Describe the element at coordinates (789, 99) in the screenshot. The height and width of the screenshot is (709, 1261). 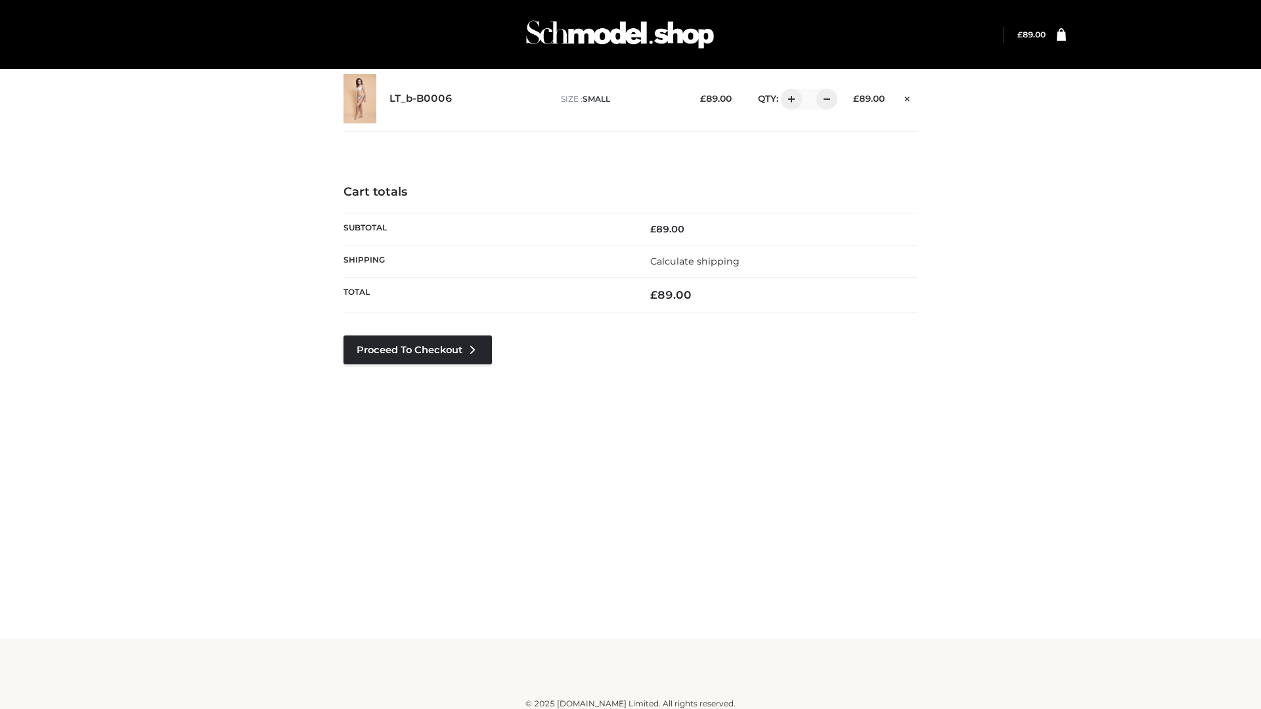
I see `div: QTY:` at that location.